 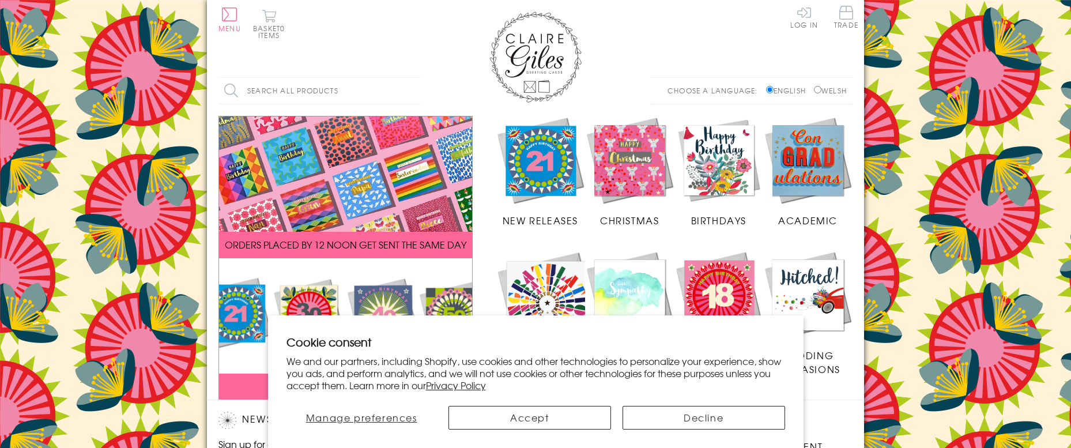 I want to click on span: Birthdays, so click(x=719, y=220).